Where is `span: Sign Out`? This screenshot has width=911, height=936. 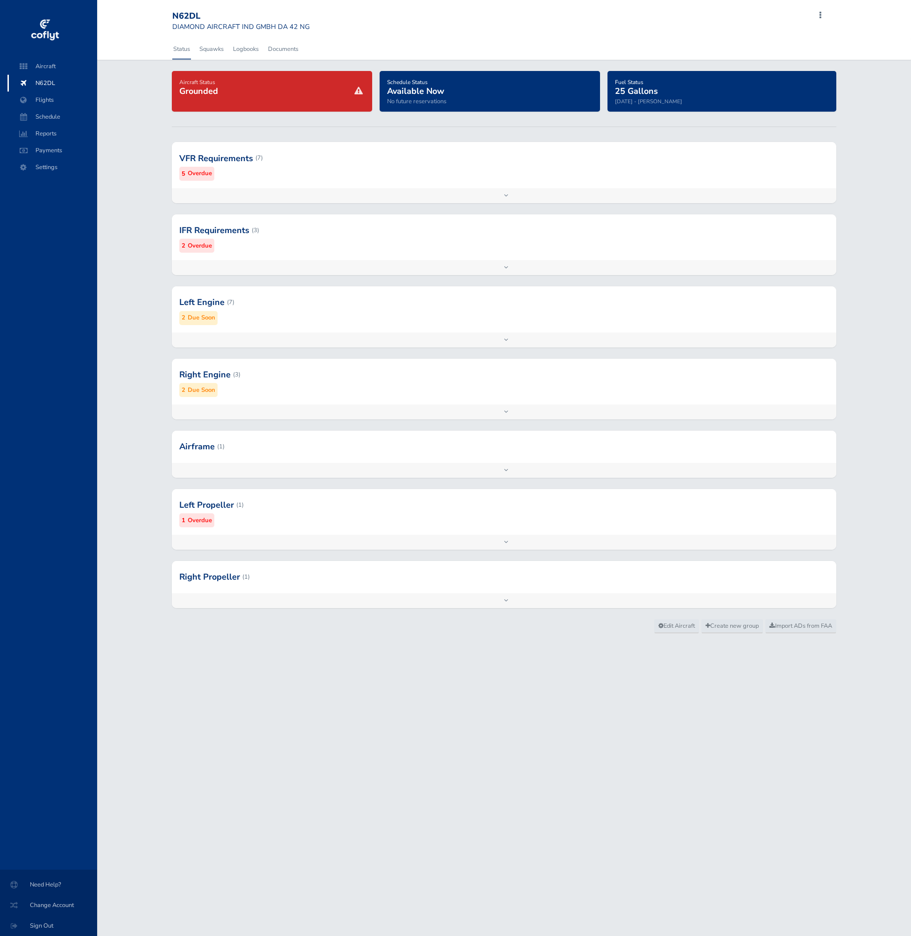 span: Sign Out is located at coordinates (49, 926).